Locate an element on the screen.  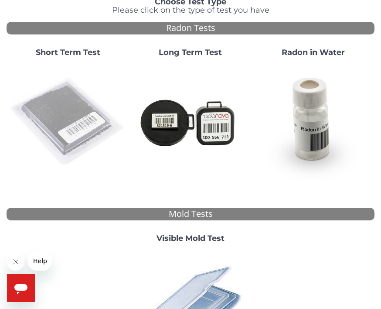
img: ShortTerm.jpg is located at coordinates (68, 122).